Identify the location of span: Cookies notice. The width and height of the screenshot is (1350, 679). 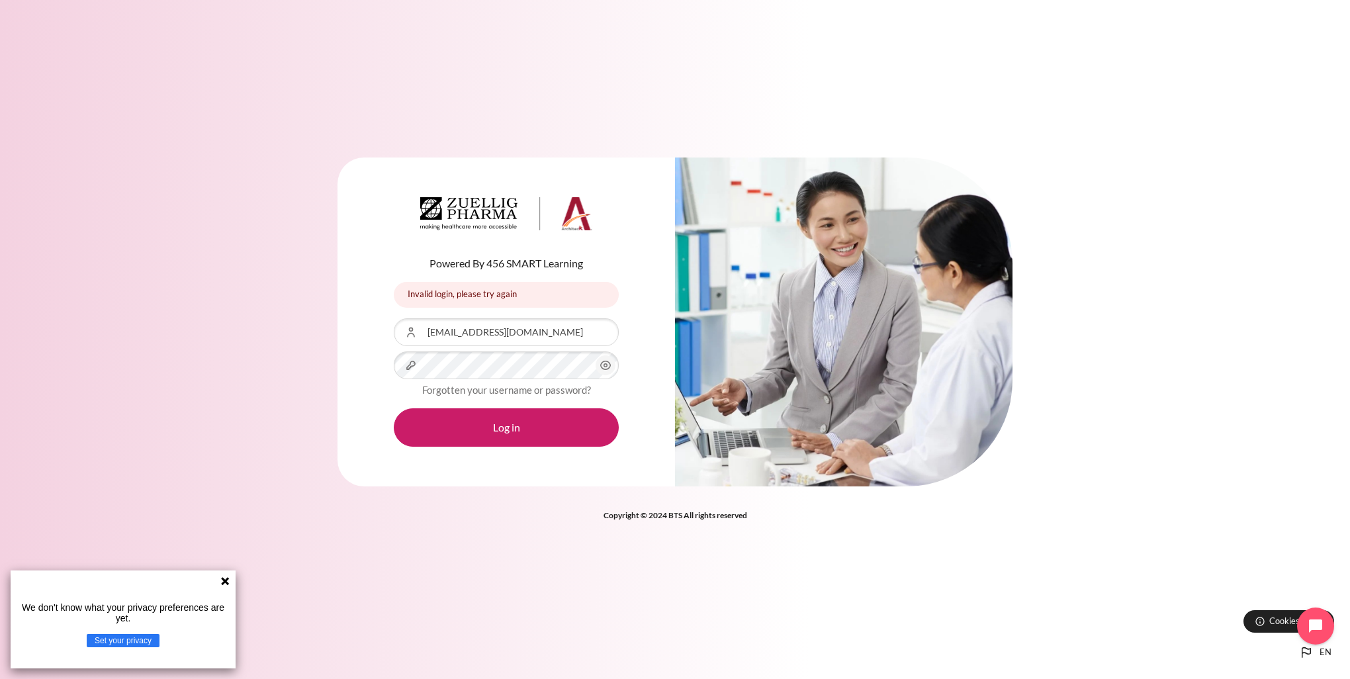
(1296, 621).